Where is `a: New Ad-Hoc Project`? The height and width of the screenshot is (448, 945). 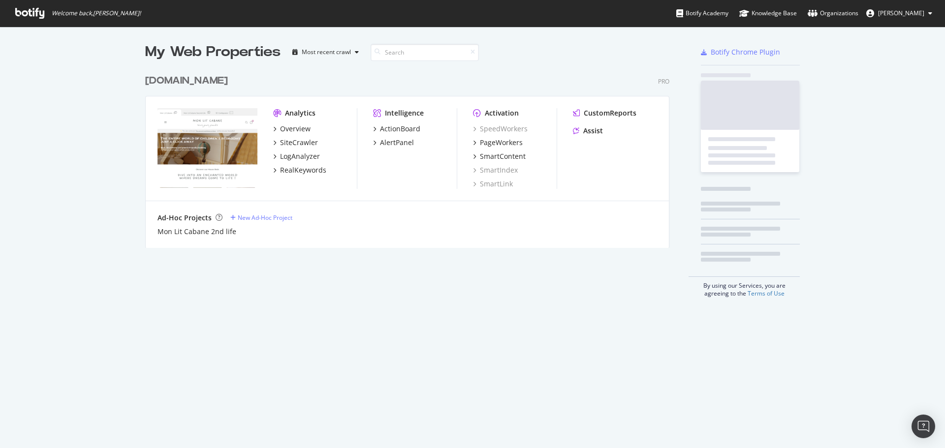
a: New Ad-Hoc Project is located at coordinates (261, 218).